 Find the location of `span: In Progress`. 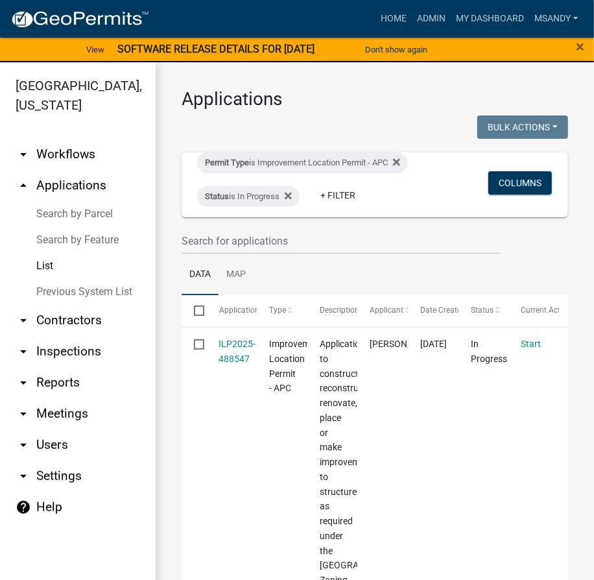

span: In Progress is located at coordinates (489, 351).